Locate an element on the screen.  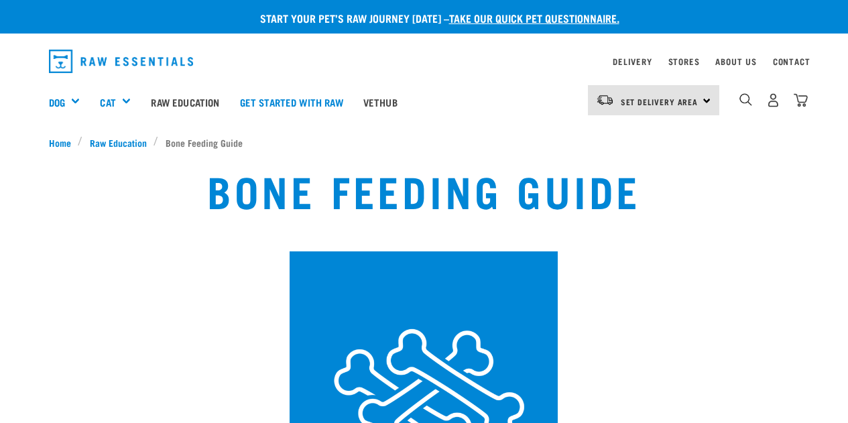
a: Cat is located at coordinates (107, 102).